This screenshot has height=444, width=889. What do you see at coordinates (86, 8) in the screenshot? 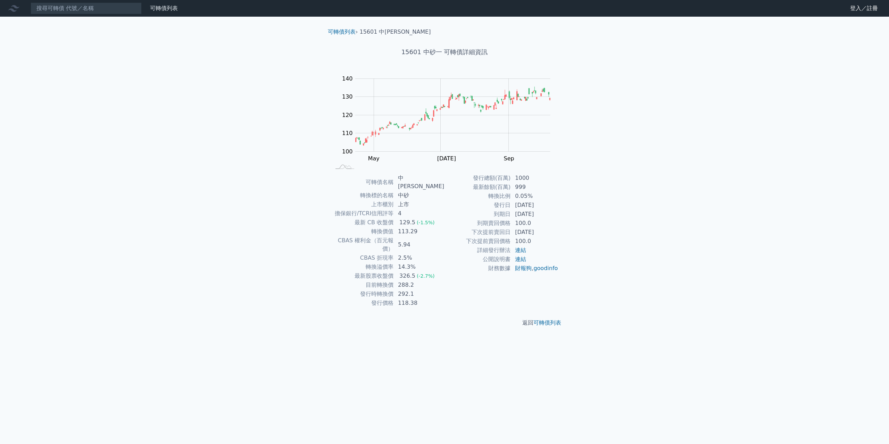
I see `input: 搜尋可轉債 代號／名稱` at bounding box center [86, 8].